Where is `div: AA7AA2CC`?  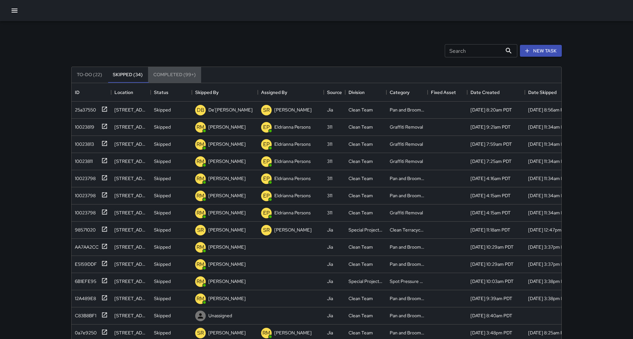 div: AA7AA2CC is located at coordinates (85, 246).